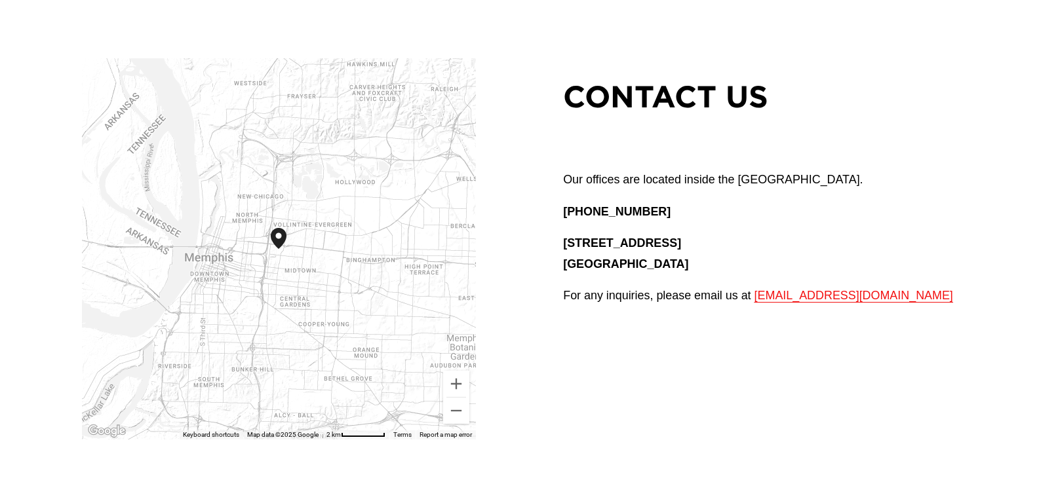 This screenshot has height=501, width=1039. I want to click on button: Zoom in, so click(456, 384).